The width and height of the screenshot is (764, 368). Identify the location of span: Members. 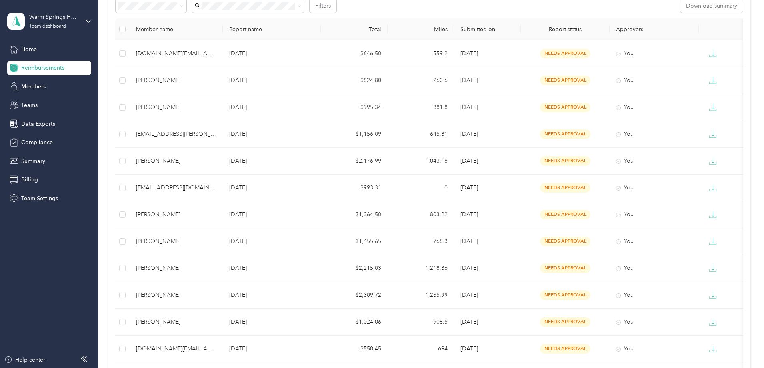
(33, 86).